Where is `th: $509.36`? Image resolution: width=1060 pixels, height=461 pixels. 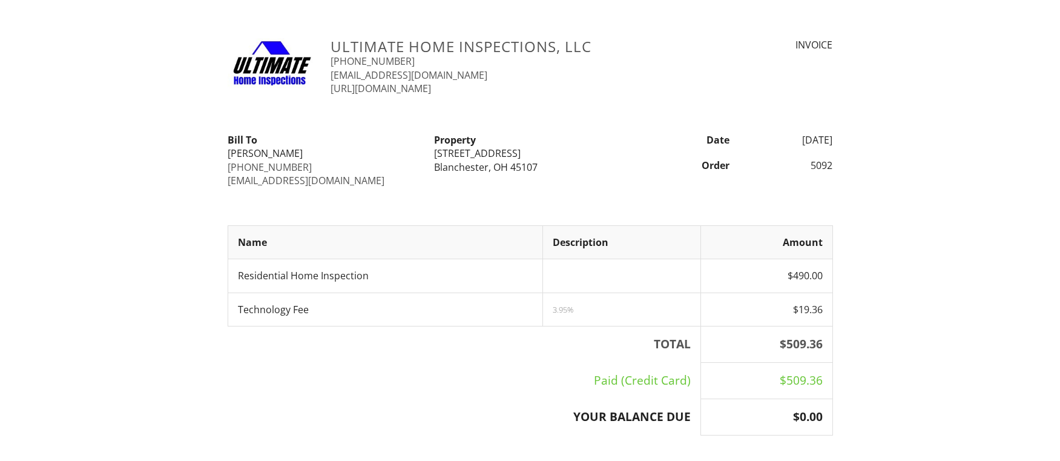
th: $509.36 is located at coordinates (766, 344).